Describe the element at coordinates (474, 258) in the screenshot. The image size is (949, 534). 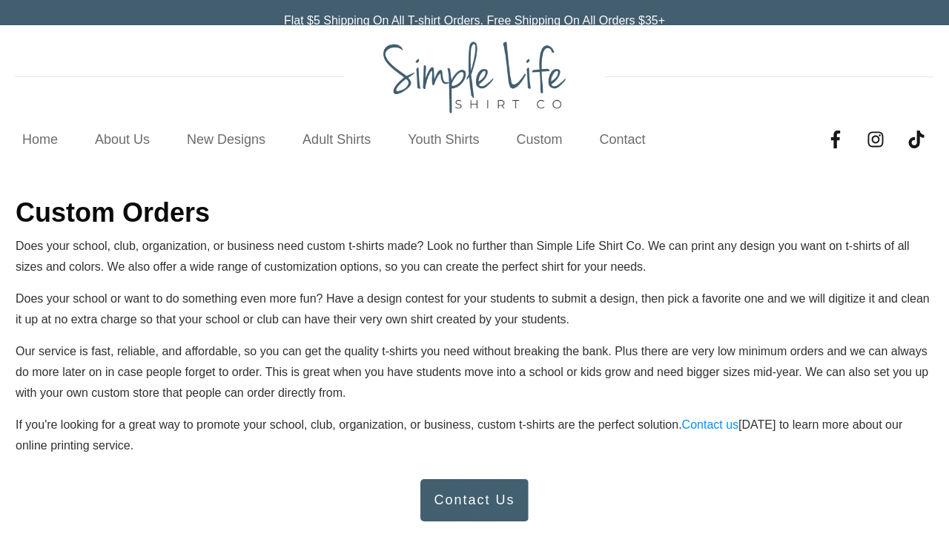
I see `p: Does your school, club, organization, or business need custom t-shirts made? Look no further than...` at that location.